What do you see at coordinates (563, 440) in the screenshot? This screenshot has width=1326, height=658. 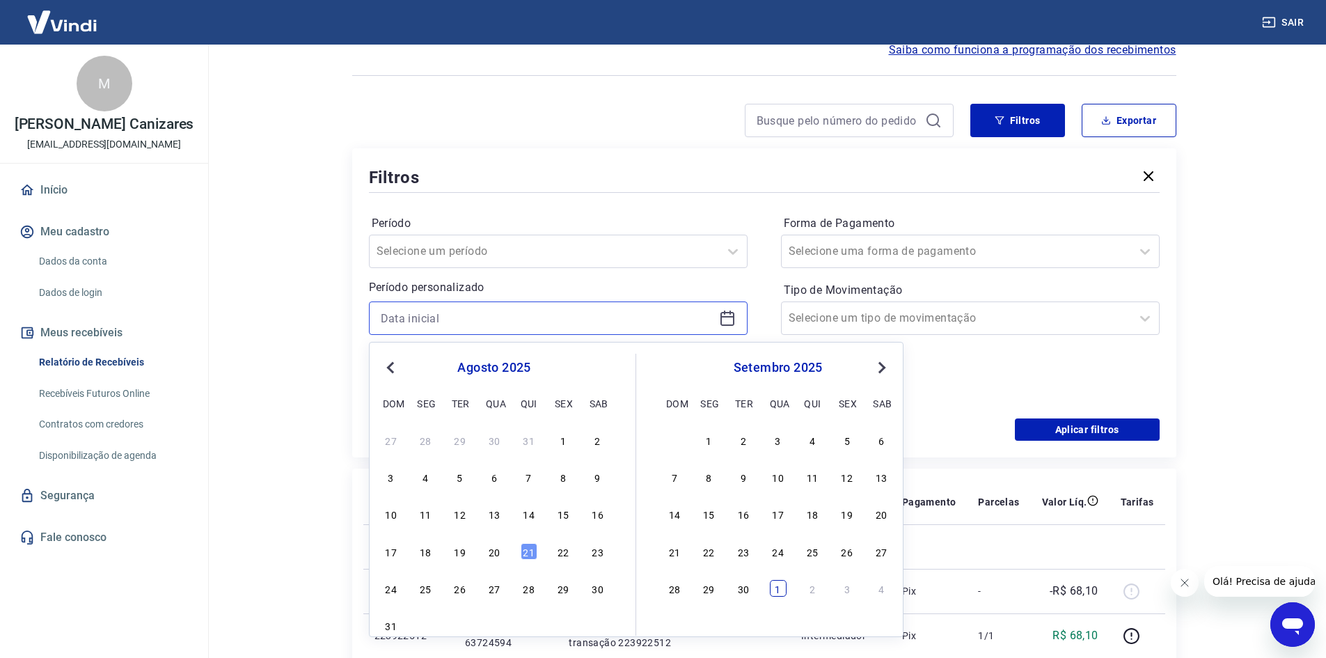 I see `div: Choose sexta-feira, 1 de agosto de 2025` at bounding box center [563, 440].